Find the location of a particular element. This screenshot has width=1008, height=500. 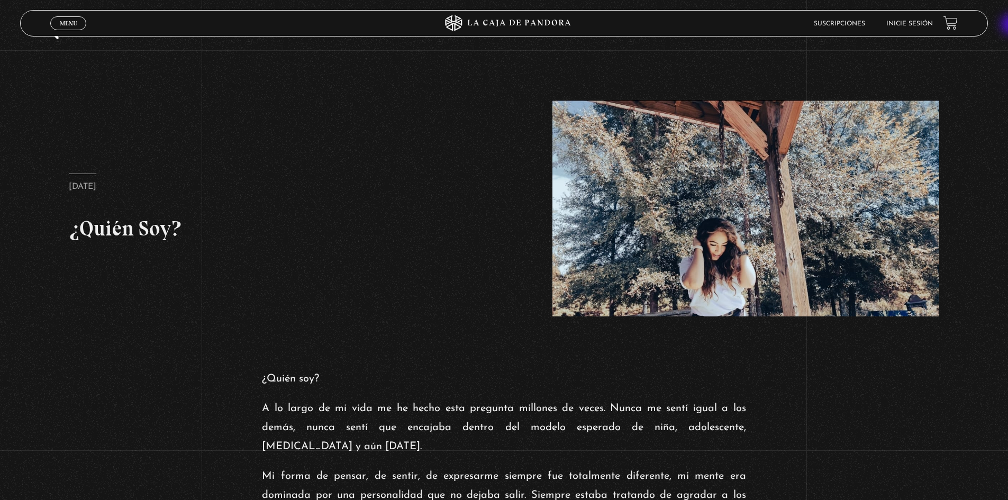

a: View your shopping cart is located at coordinates (951, 23).